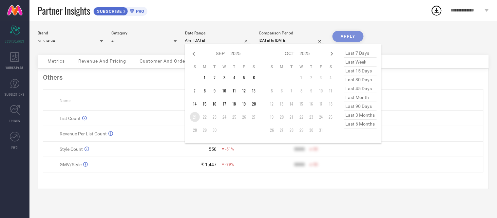  Describe the element at coordinates (234, 78) in the screenshot. I see `td: Thu Sep 04 2025` at that location.